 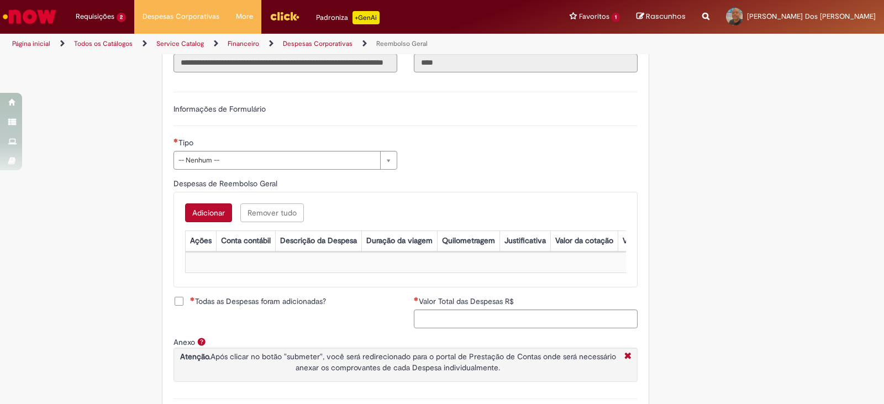 What do you see at coordinates (180, 44) in the screenshot?
I see `a: Service Catalog` at bounding box center [180, 44].